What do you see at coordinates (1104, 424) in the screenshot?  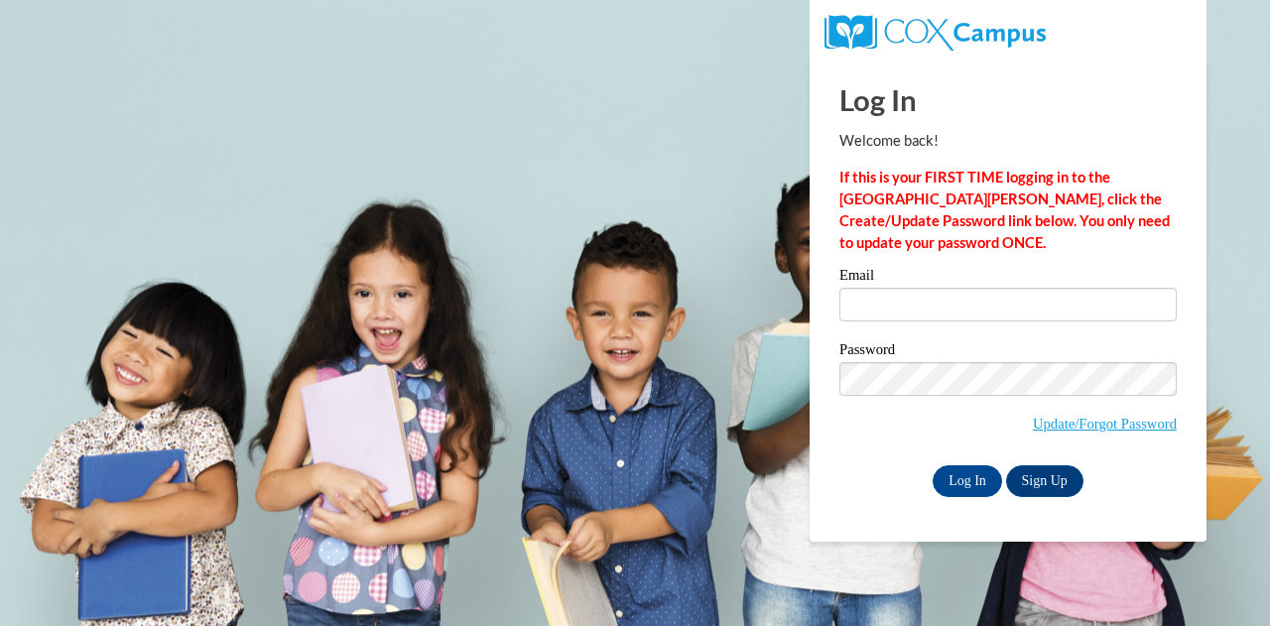 I see `a: Update/Forgot Password` at bounding box center [1104, 424].